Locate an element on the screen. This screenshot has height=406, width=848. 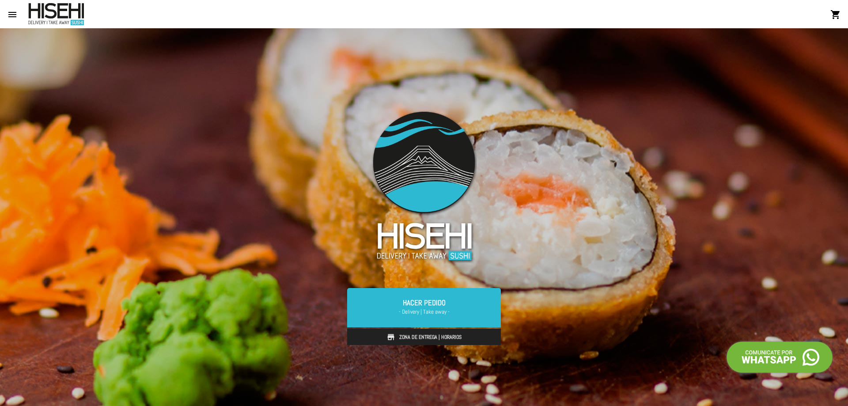
img: call-whatsapp.png is located at coordinates (779, 357).